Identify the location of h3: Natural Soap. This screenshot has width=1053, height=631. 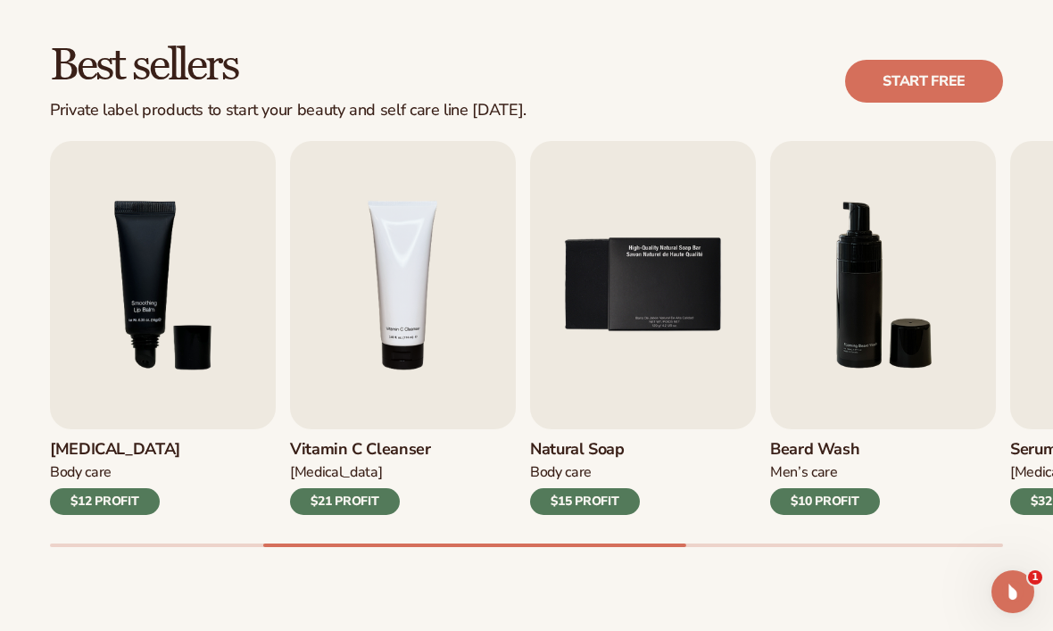
(584, 450).